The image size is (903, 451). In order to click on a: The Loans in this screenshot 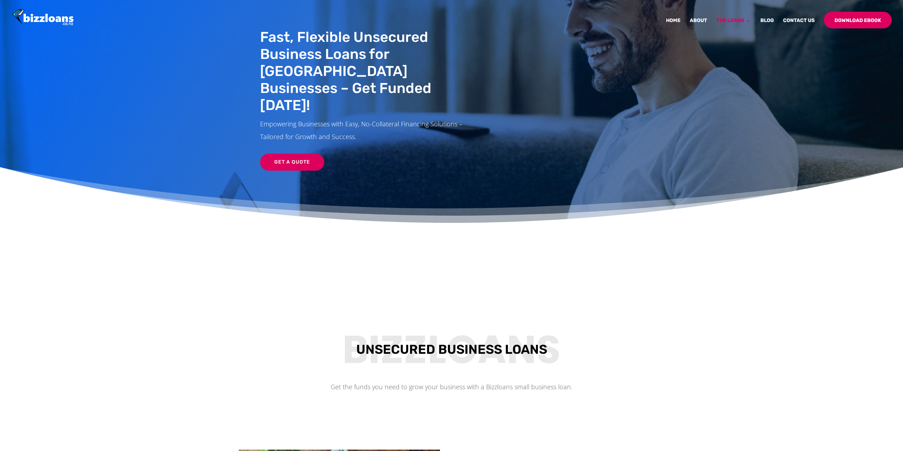, I will do `click(734, 26)`.